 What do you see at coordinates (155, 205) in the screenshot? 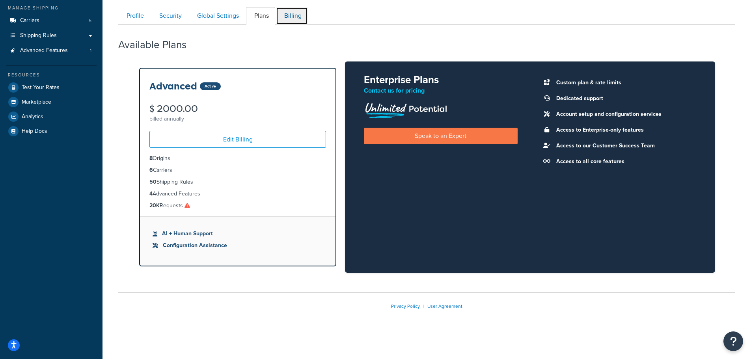
I see `strong: 20K` at bounding box center [155, 205].